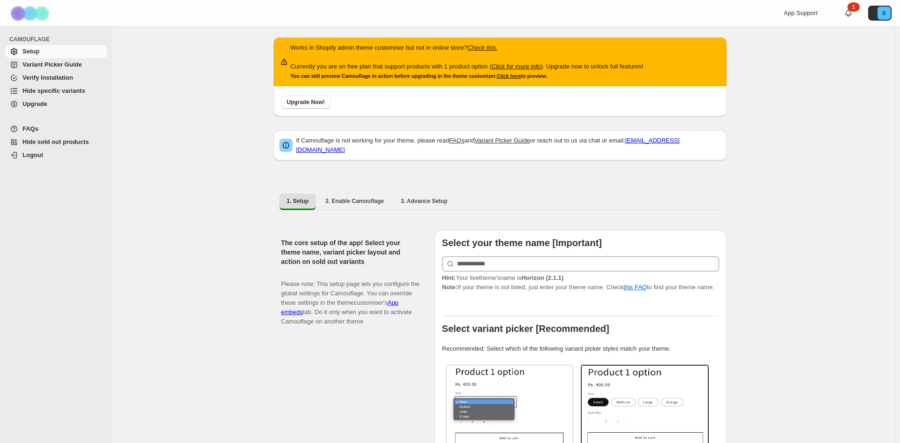  What do you see at coordinates (542, 277) in the screenshot?
I see `strong: Horizon (2.1.1)` at bounding box center [542, 277].